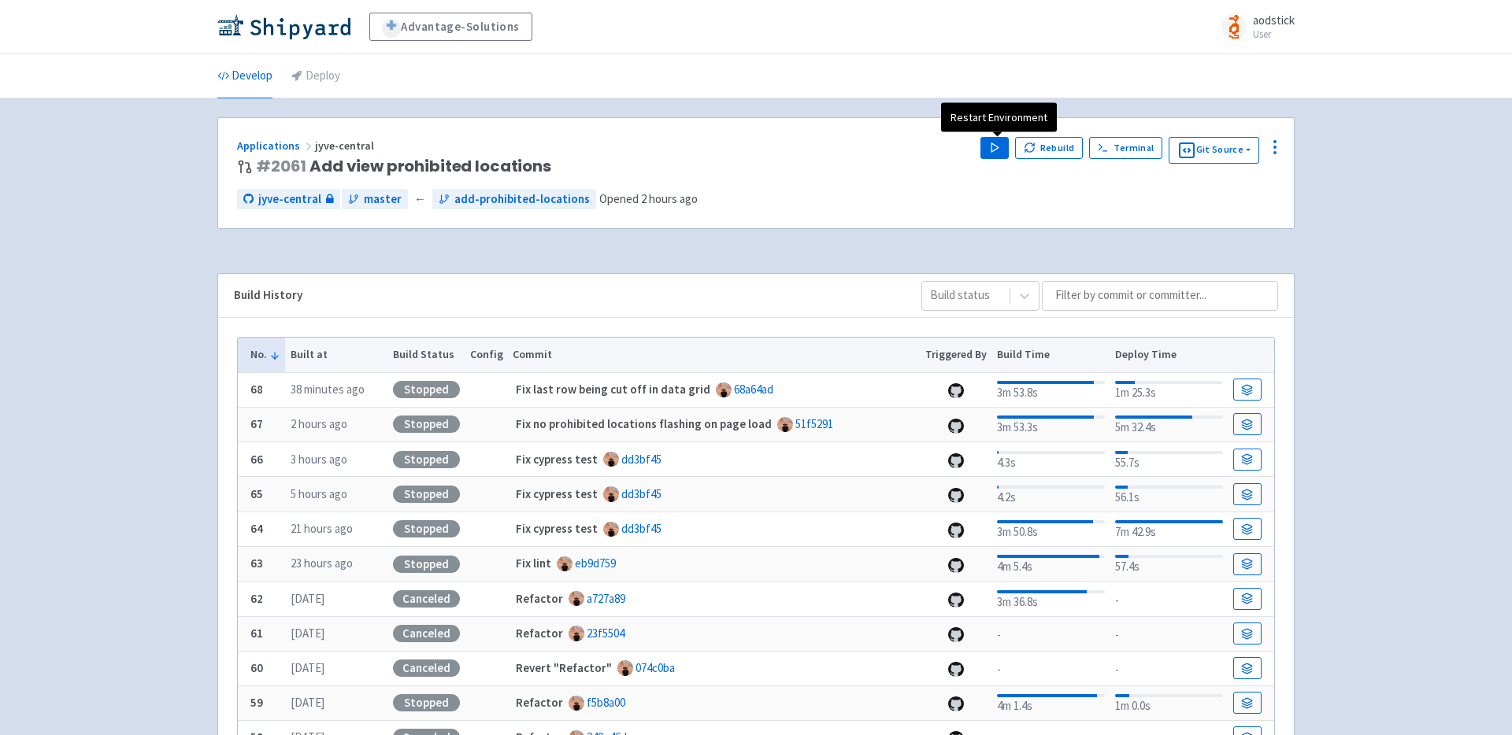 This screenshot has width=1512, height=735. What do you see at coordinates (1050, 494) in the screenshot?
I see `div: 4.2s` at bounding box center [1050, 494].